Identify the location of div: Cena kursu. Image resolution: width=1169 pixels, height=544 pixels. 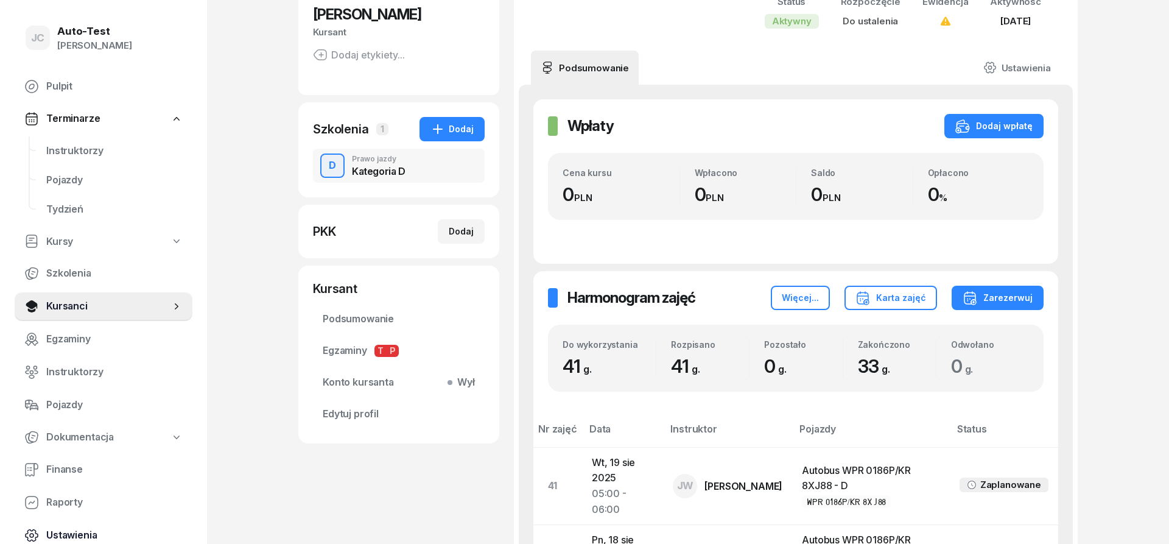
(621, 172).